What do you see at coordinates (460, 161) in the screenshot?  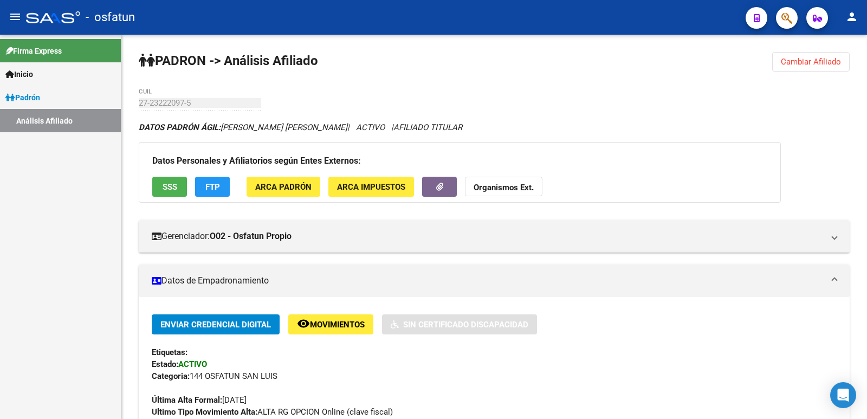 I see `h3: Datos Personales y Afiliatorios según Entes Externos:` at bounding box center [460, 161].